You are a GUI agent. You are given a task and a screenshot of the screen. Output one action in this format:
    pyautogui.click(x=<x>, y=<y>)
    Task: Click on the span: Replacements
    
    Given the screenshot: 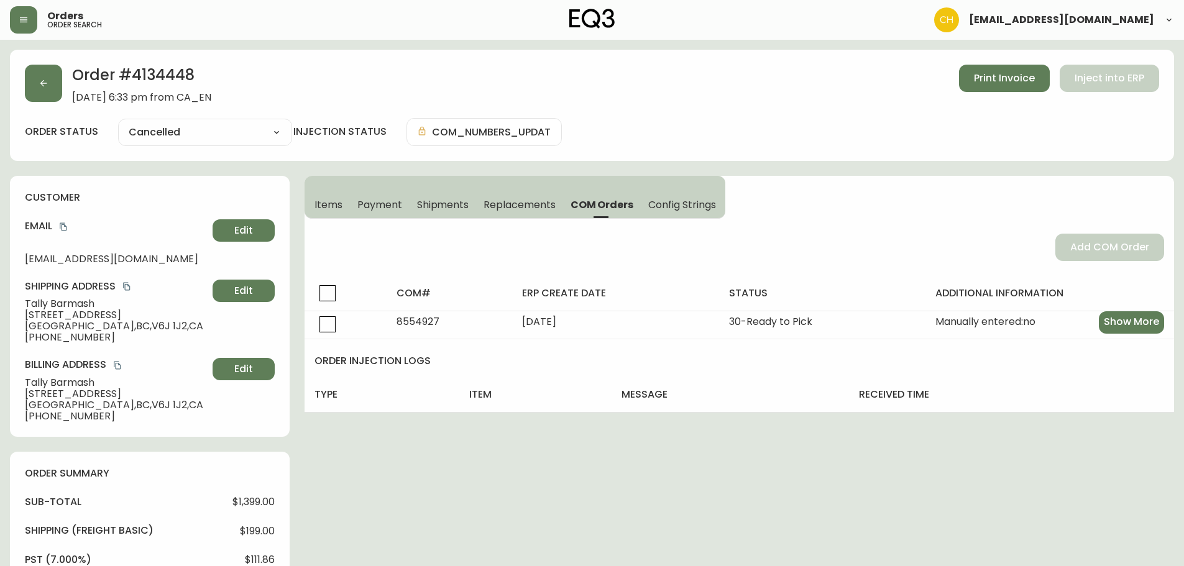 What is the action you would take?
    pyautogui.click(x=519, y=205)
    